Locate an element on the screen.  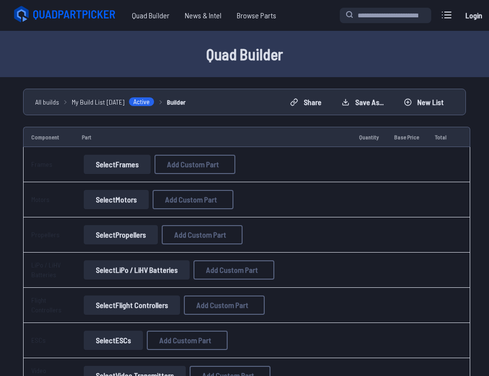
button: SelectMotors is located at coordinates (116, 199).